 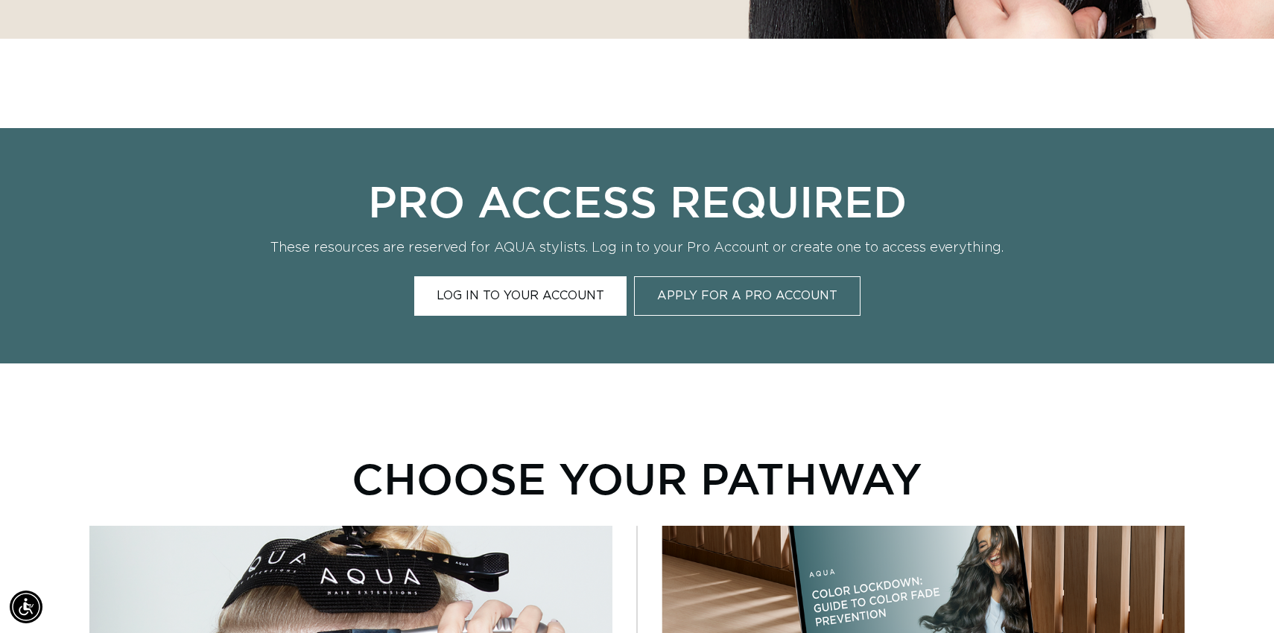 What do you see at coordinates (637, 248) in the screenshot?
I see `p: These resources are reserved for AQUA stylists. Log in to your Pro Account or create one to acces...` at bounding box center [637, 248].